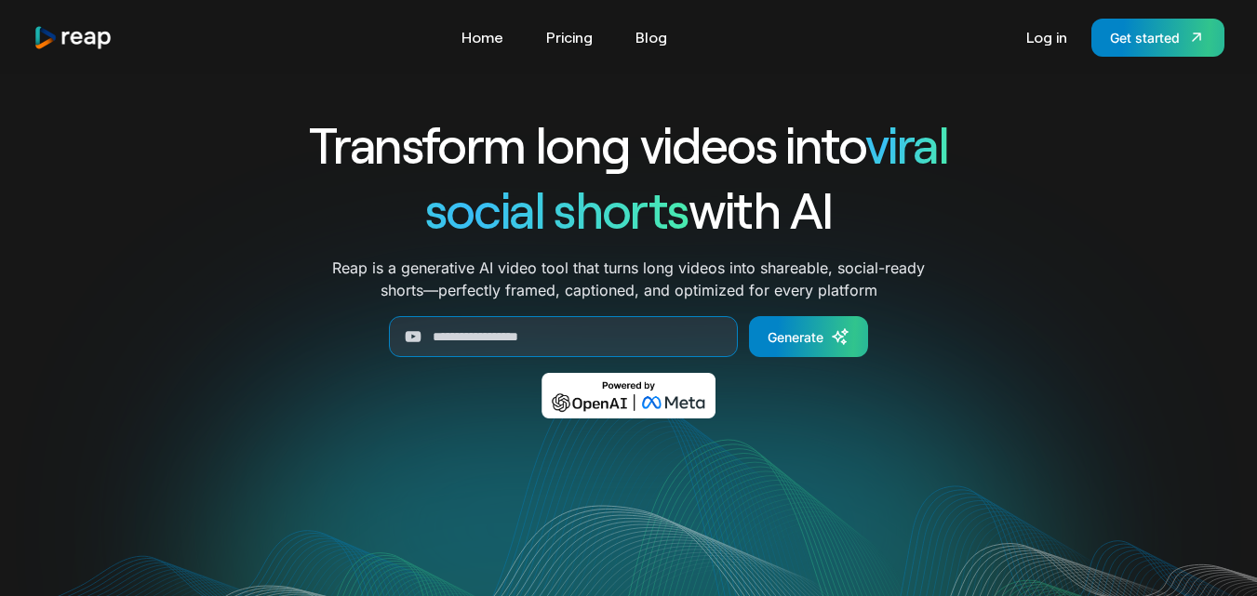 The height and width of the screenshot is (596, 1257). Describe the element at coordinates (569, 37) in the screenshot. I see `a: Pricing` at that location.